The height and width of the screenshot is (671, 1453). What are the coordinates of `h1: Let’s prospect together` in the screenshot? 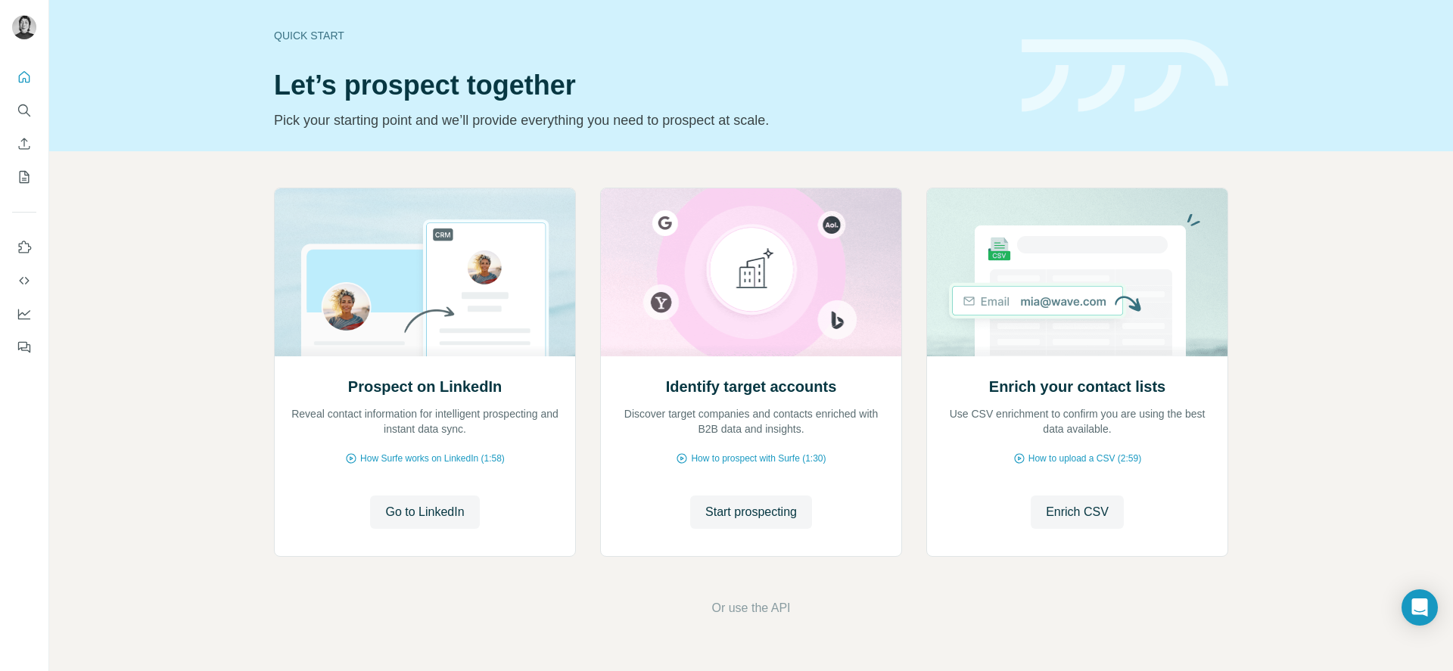 It's located at (639, 86).